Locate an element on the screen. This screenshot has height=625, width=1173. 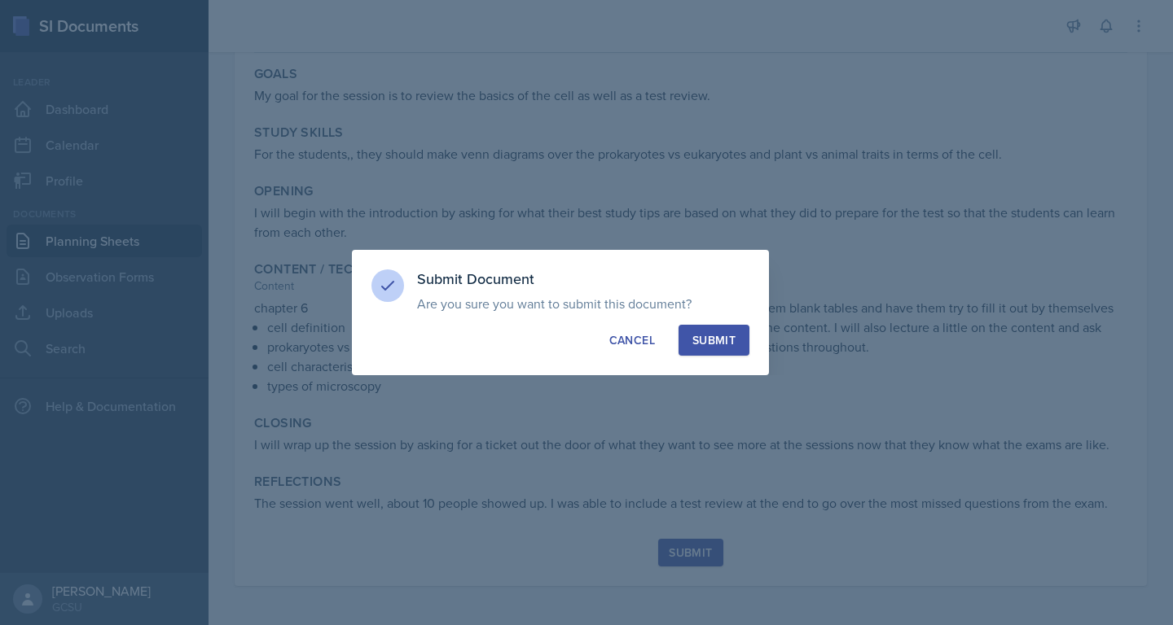
p: Are you sure you want to submit this document? is located at coordinates (583, 304).